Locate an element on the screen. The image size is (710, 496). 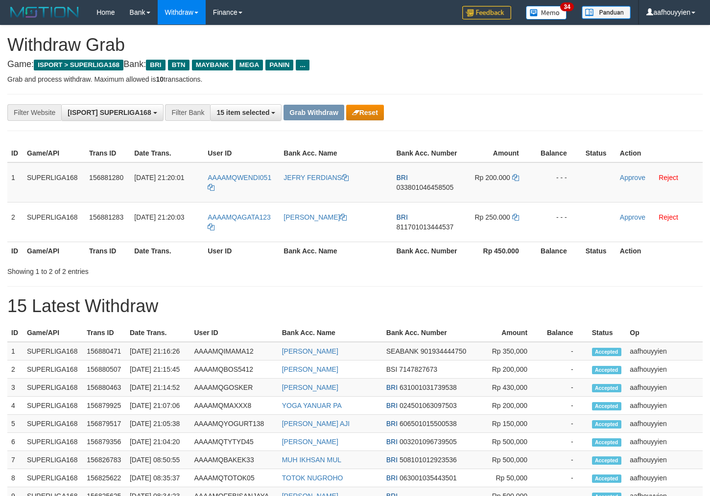
span: Copy 901934444750 to clipboard is located at coordinates (443, 352).